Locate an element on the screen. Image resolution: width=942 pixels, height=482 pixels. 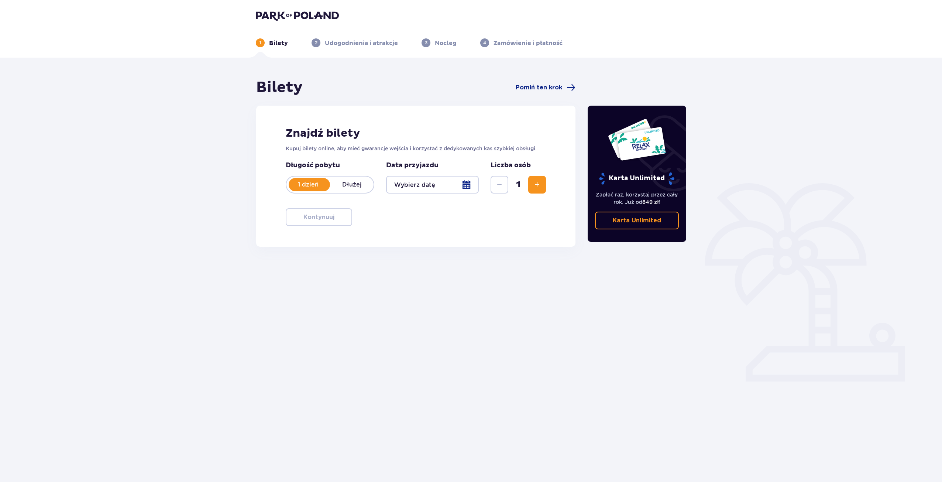
a: Karta Unlimited is located at coordinates (637, 220).